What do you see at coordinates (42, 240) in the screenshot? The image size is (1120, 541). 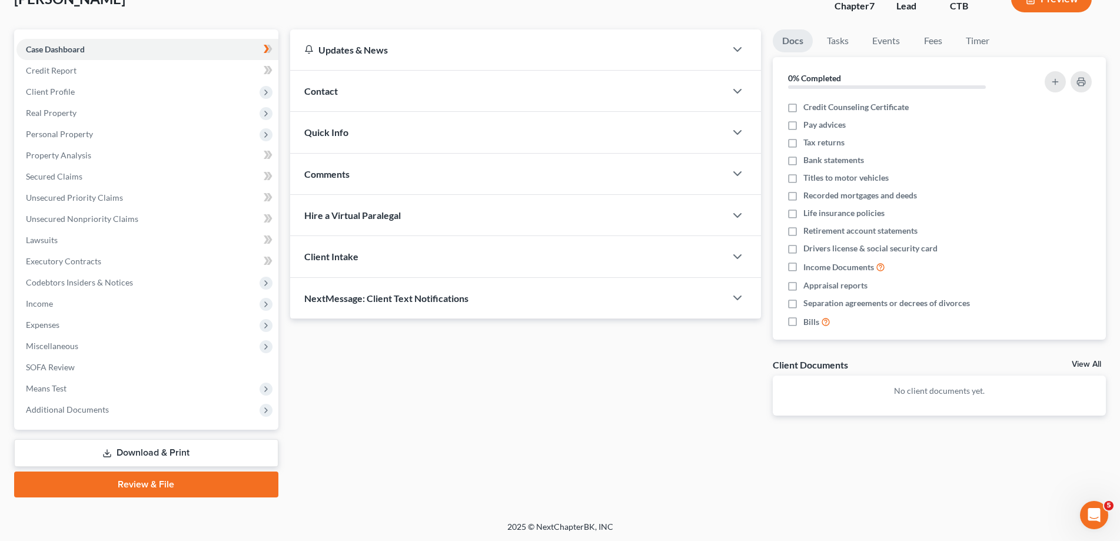 I see `span: Lawsuits` at bounding box center [42, 240].